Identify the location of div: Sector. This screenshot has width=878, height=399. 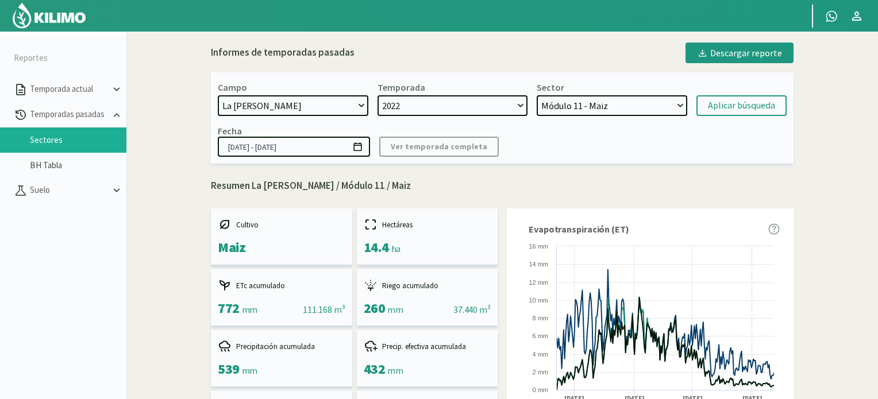
(550, 87).